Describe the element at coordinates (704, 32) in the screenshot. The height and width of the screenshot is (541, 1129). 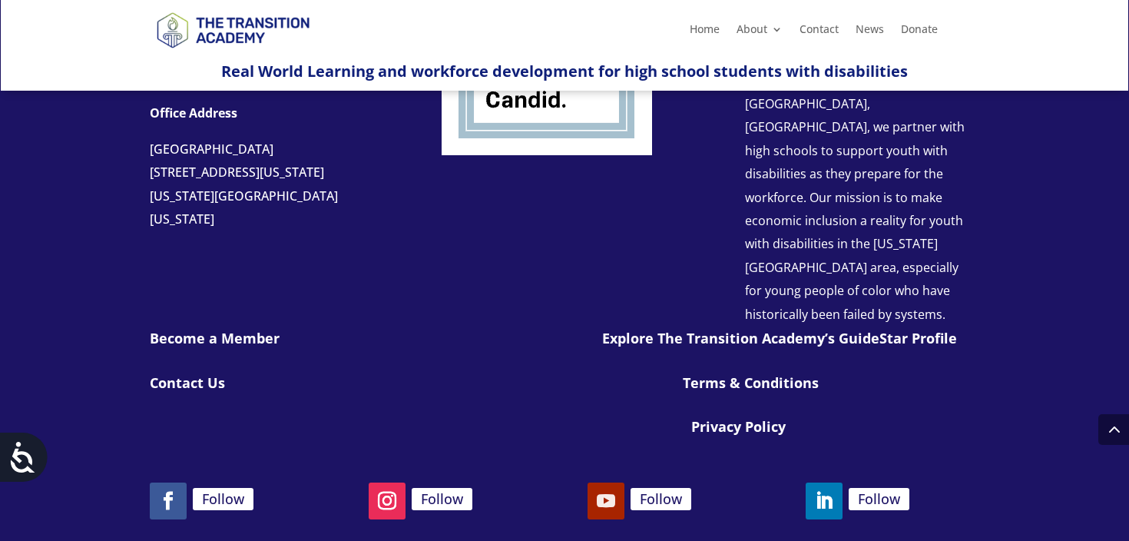
I see `a: Home` at that location.